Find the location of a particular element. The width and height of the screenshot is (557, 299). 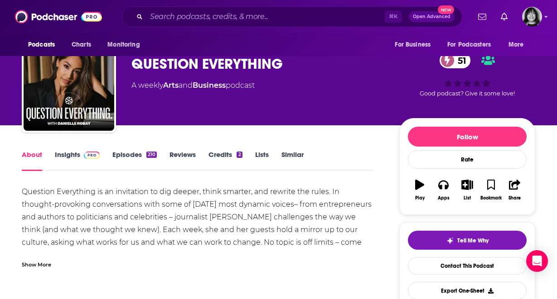

span: New is located at coordinates (446, 10).